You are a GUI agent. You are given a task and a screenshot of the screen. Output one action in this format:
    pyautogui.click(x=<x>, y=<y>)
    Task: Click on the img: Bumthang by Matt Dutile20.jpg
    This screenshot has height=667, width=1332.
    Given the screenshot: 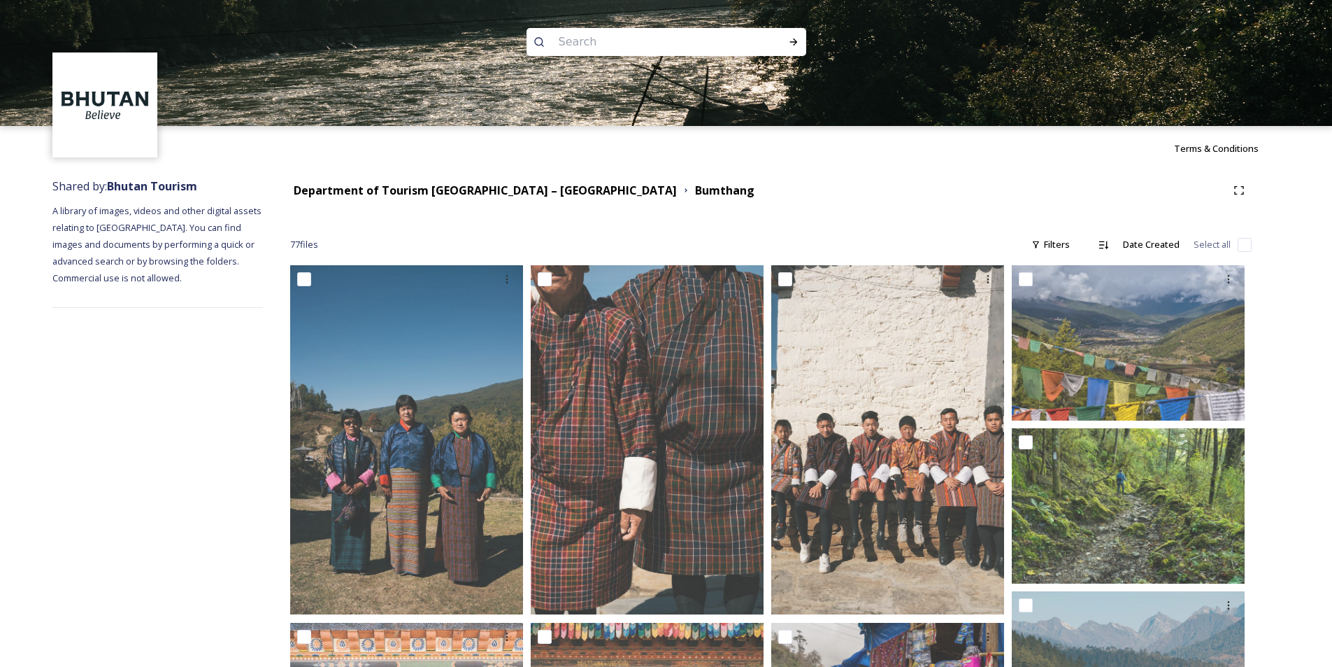 What is the action you would take?
    pyautogui.click(x=888, y=439)
    